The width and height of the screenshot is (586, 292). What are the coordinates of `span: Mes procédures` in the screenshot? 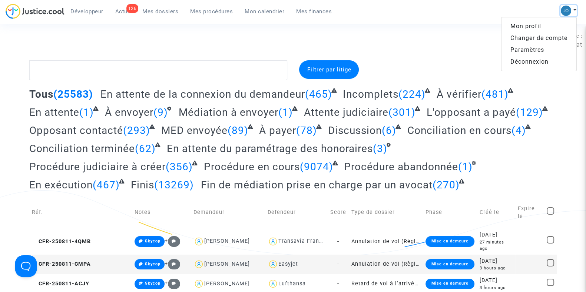 It's located at (211, 11).